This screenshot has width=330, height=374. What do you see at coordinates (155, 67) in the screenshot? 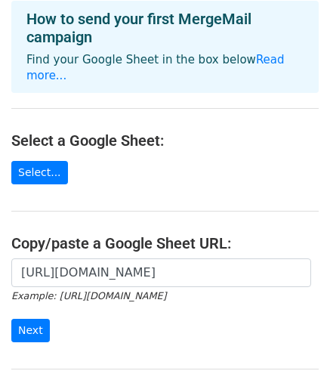
I see `a: Read more...` at bounding box center [155, 67].